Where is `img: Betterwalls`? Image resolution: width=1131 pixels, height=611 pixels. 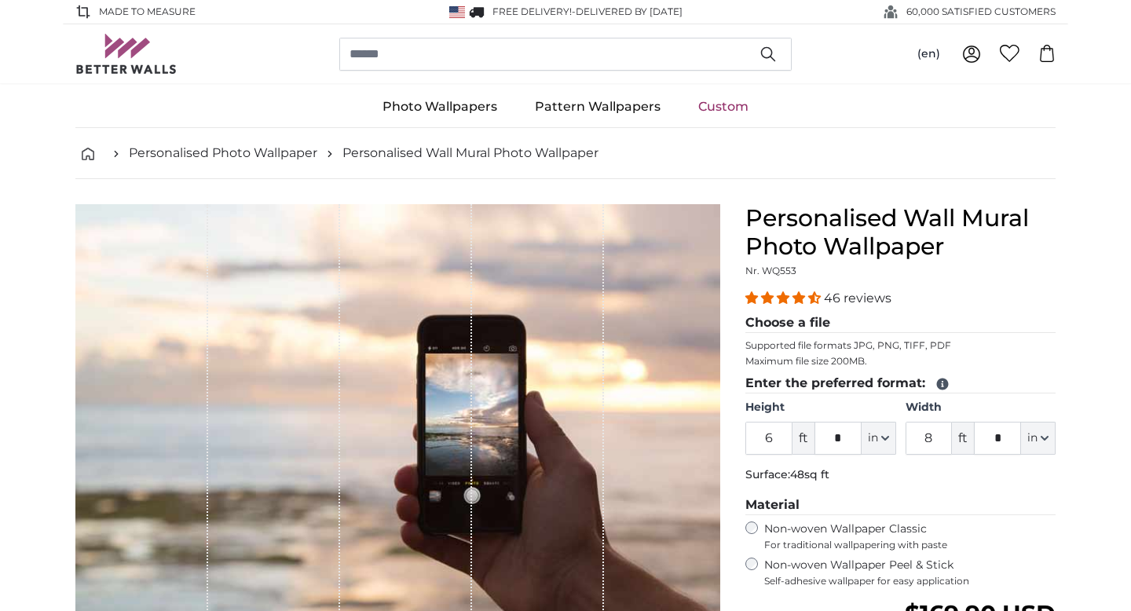 img: Betterwalls is located at coordinates (127, 53).